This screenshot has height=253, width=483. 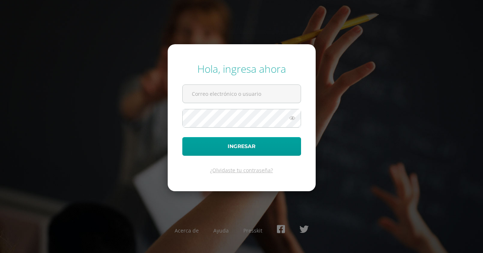 What do you see at coordinates (242, 69) in the screenshot?
I see `div: Hola, ingresa ahora` at bounding box center [242, 69].